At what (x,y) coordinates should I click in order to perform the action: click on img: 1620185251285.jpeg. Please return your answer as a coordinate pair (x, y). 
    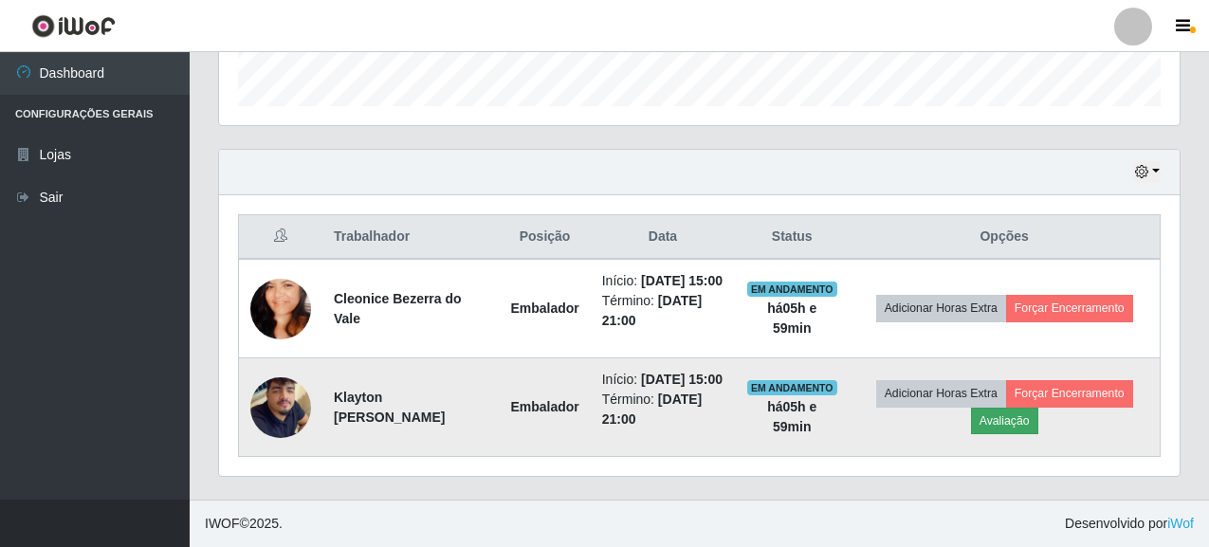
    Looking at the image, I should click on (281, 309).